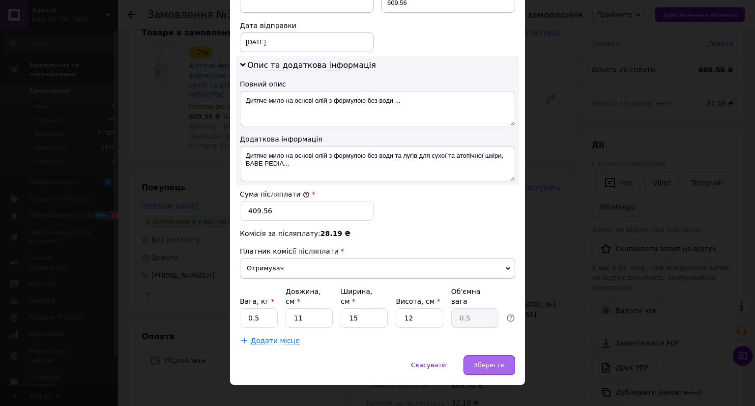  Describe the element at coordinates (257, 301) in the screenshot. I see `label: Вага, кг` at that location.